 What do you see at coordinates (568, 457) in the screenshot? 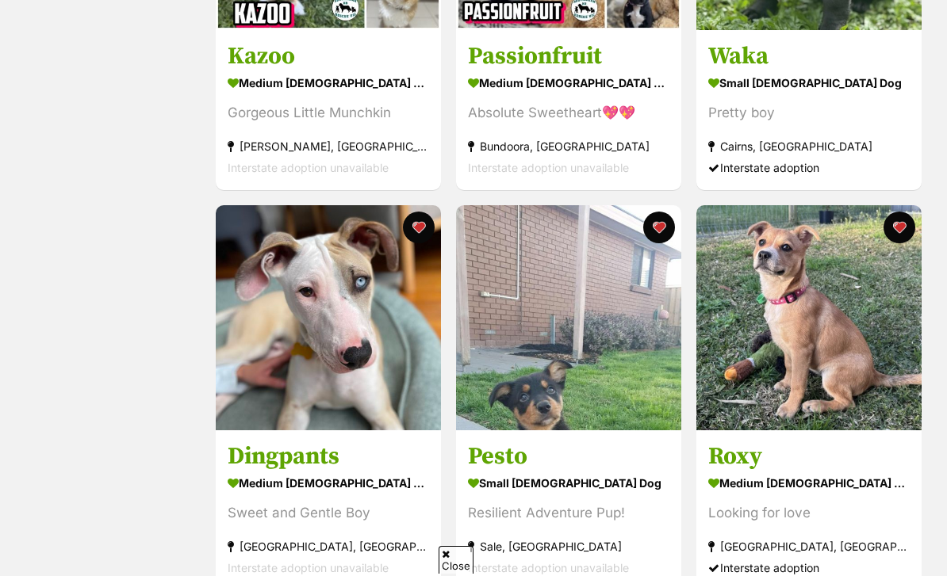
I see `h3: Pesto` at bounding box center [568, 457].